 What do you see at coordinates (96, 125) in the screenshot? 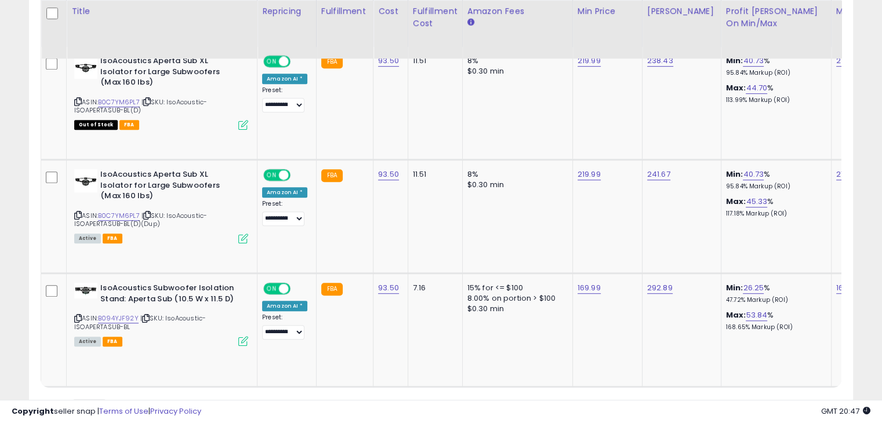
I see `span: All listings that are currently out of stock and unavailable for purchase on Amazon` at bounding box center [96, 125].